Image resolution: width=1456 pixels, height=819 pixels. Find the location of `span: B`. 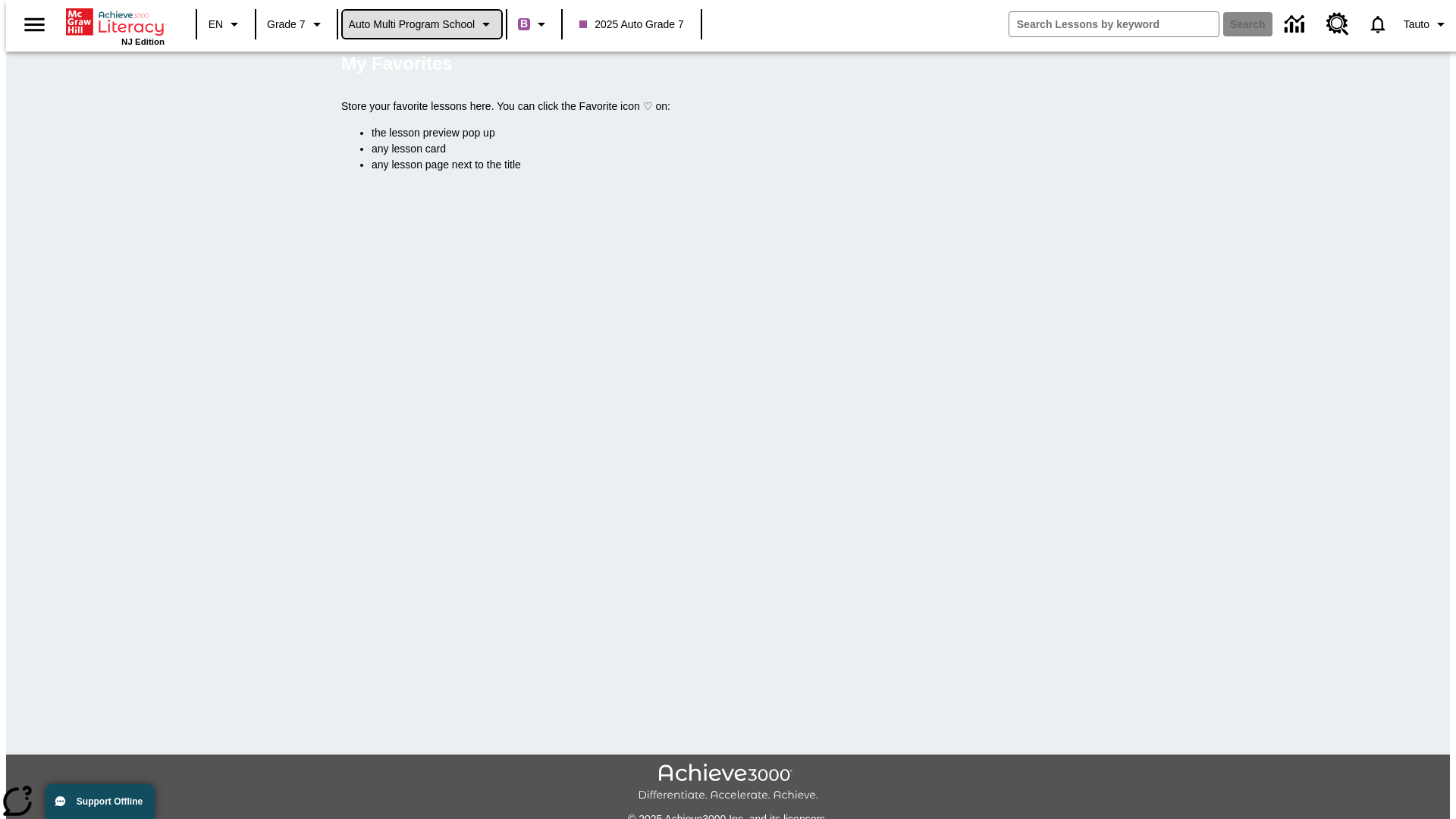

span: B is located at coordinates (524, 23).